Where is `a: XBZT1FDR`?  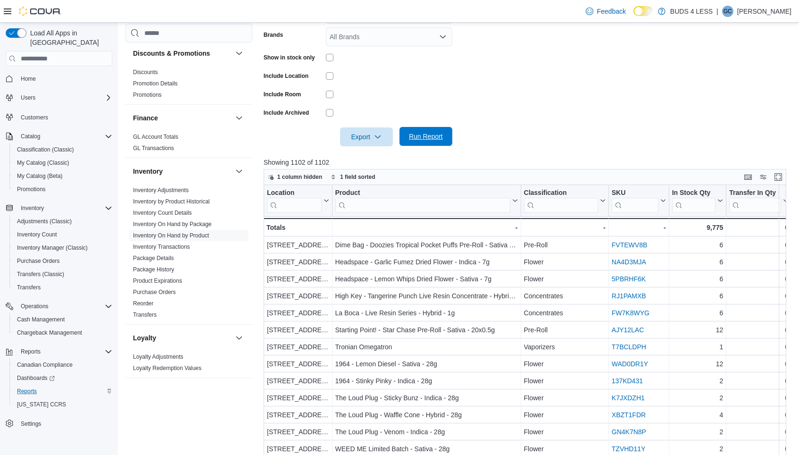
a: XBZT1FDR is located at coordinates (629, 414).